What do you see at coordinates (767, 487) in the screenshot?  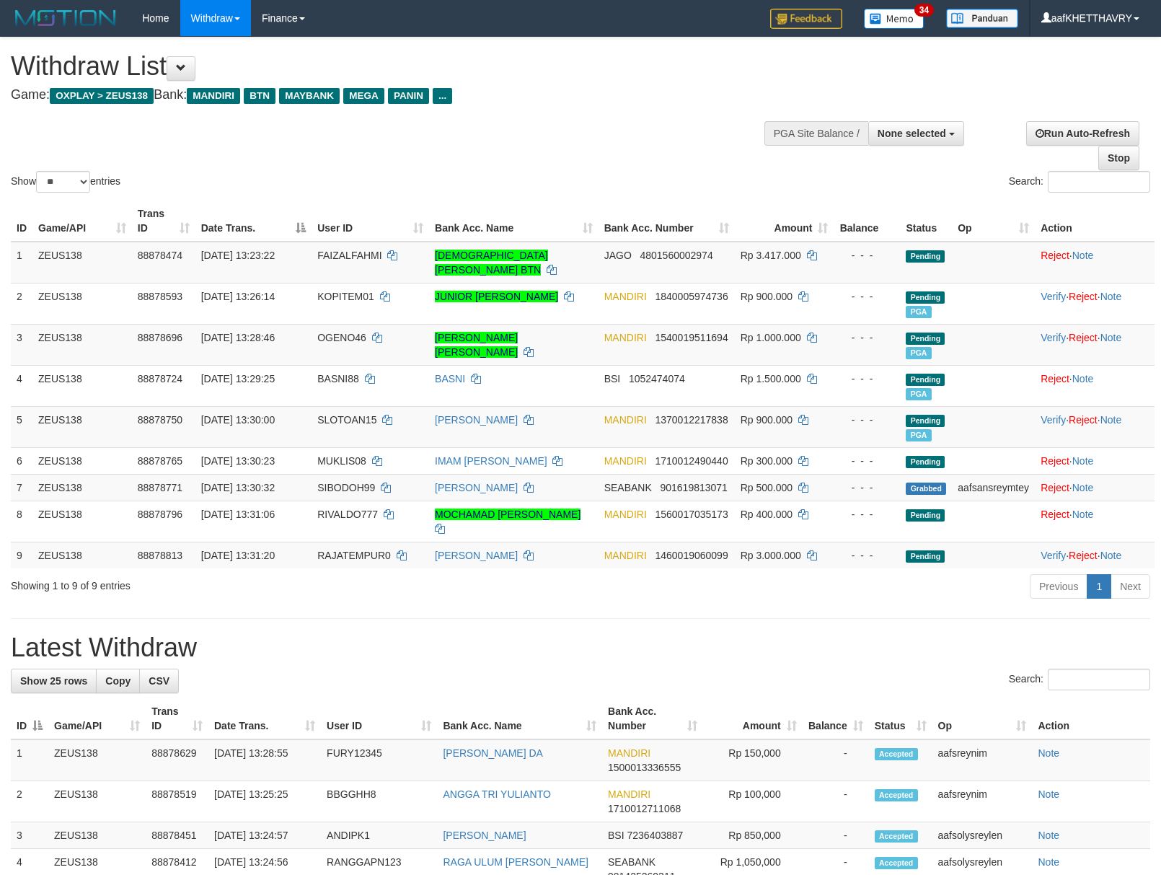 I see `span: Rp 500.000` at bounding box center [767, 487].